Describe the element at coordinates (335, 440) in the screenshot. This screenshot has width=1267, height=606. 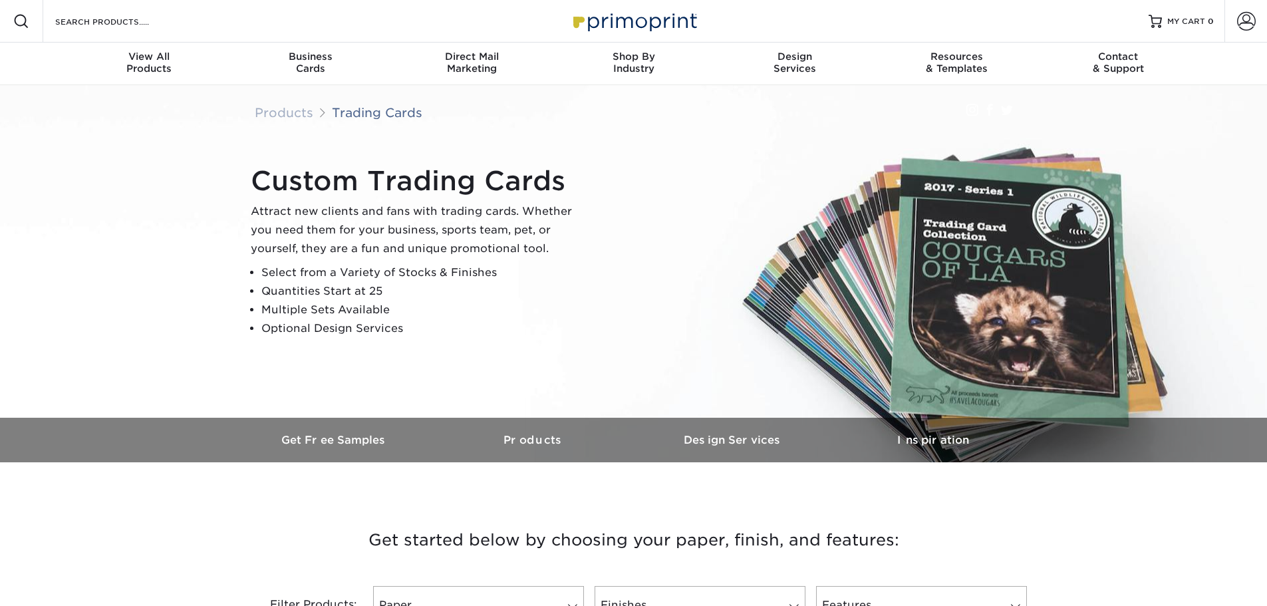
I see `h3: Get Free Samples` at that location.